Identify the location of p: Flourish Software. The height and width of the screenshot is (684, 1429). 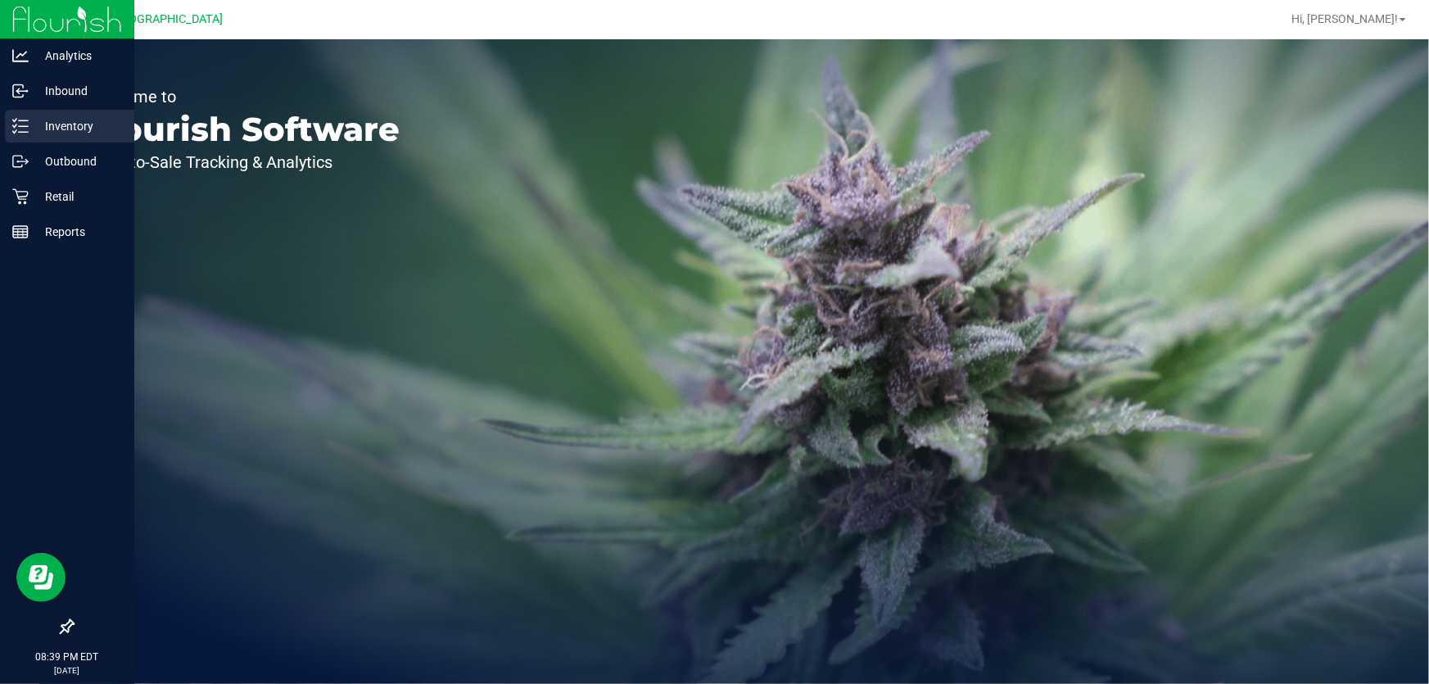
(244, 129).